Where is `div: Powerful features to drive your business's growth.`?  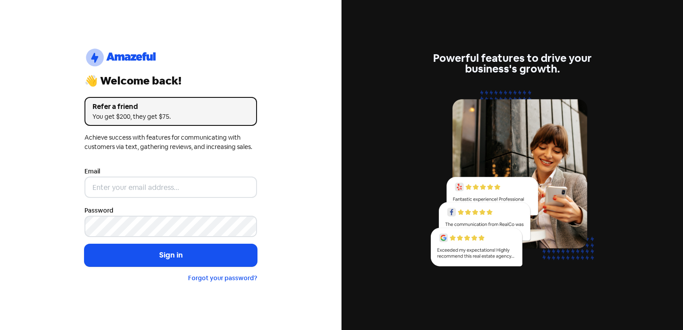 div: Powerful features to drive your business's growth. is located at coordinates (512, 64).